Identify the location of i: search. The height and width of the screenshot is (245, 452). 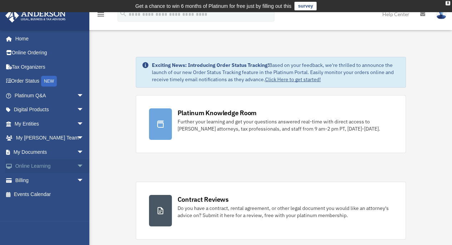
(123, 14).